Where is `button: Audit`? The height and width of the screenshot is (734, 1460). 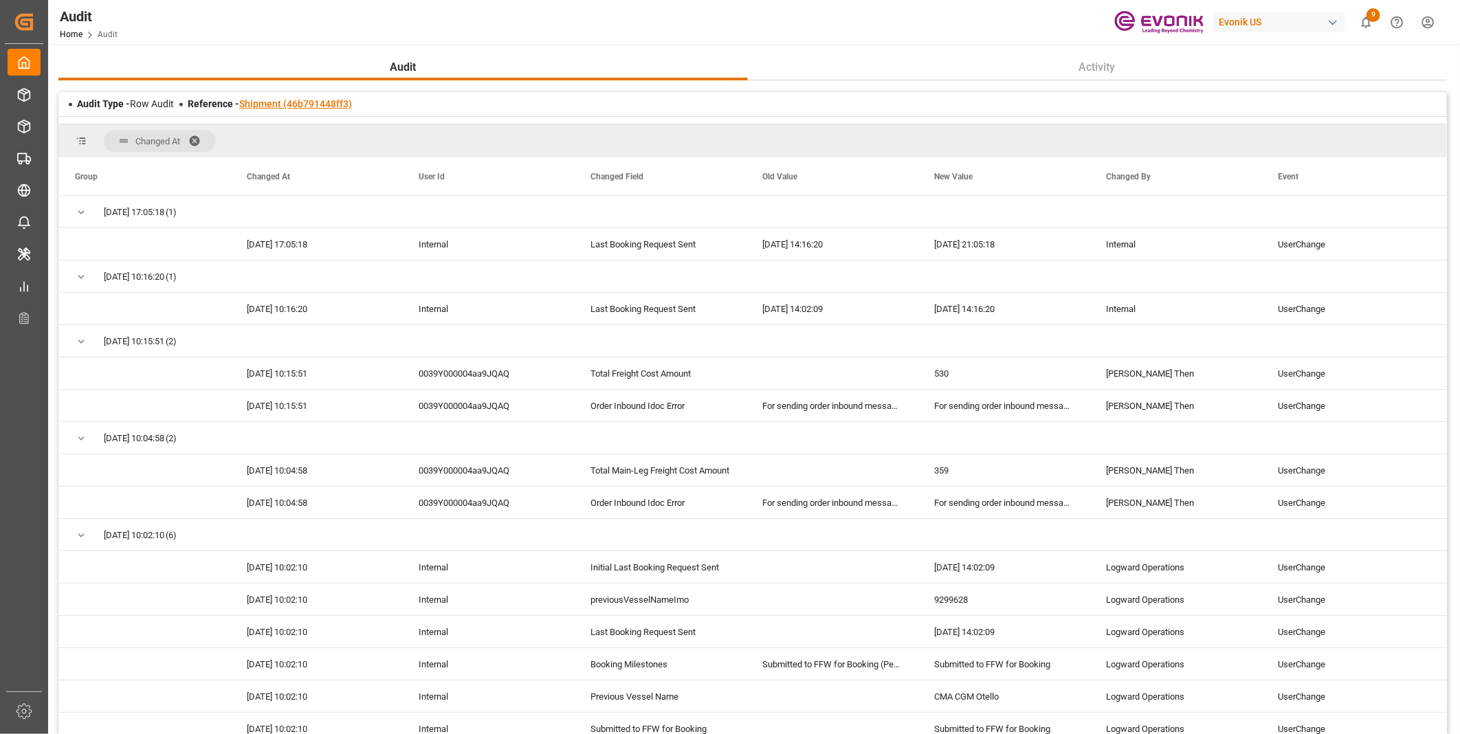
button: Audit is located at coordinates (403, 67).